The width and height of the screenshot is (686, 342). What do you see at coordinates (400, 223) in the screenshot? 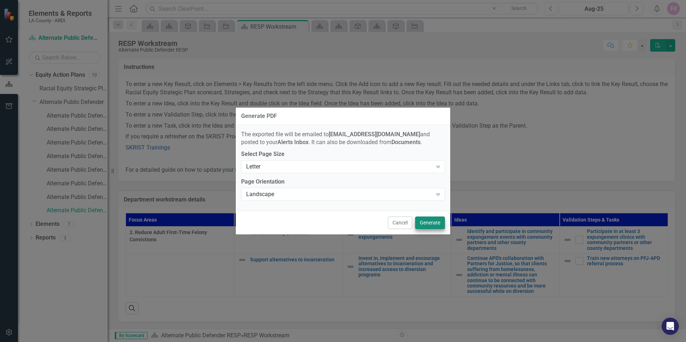
I see `button: Cancel` at bounding box center [400, 223].